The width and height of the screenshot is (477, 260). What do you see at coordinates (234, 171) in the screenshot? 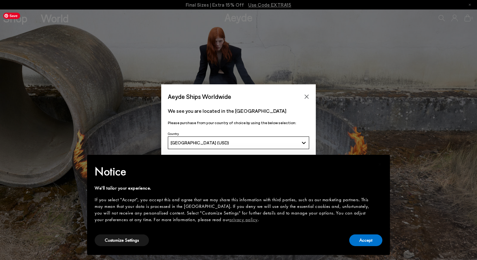
I see `h2: Notice` at bounding box center [234, 171].